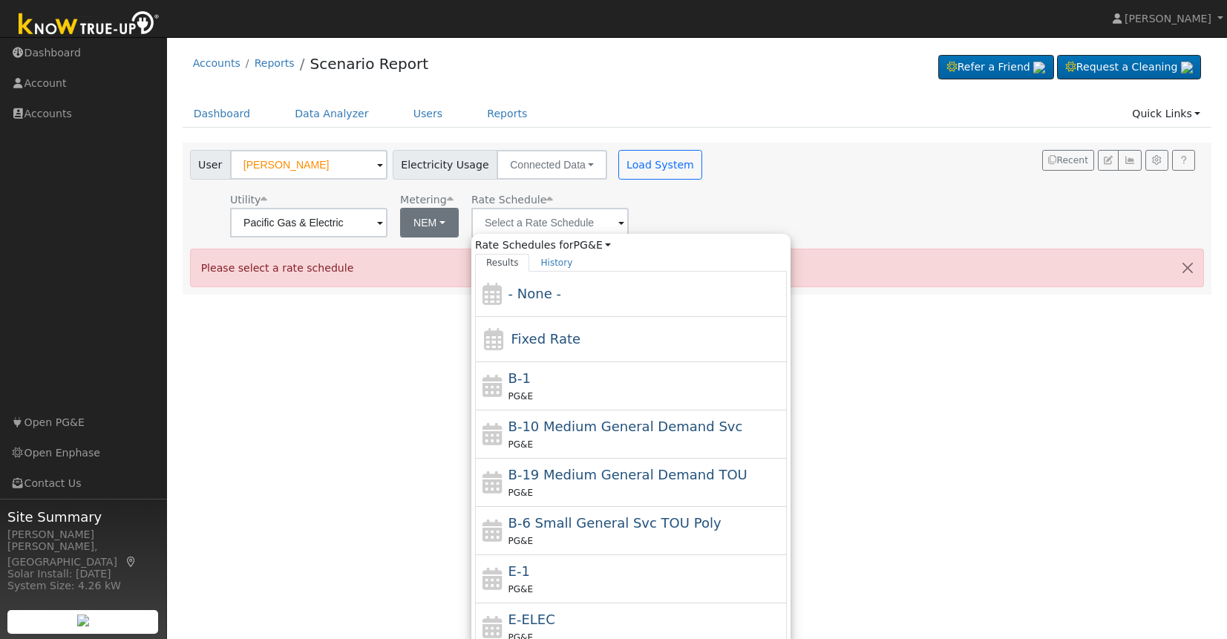 This screenshot has height=639, width=1227. I want to click on a: Scenario Report, so click(369, 64).